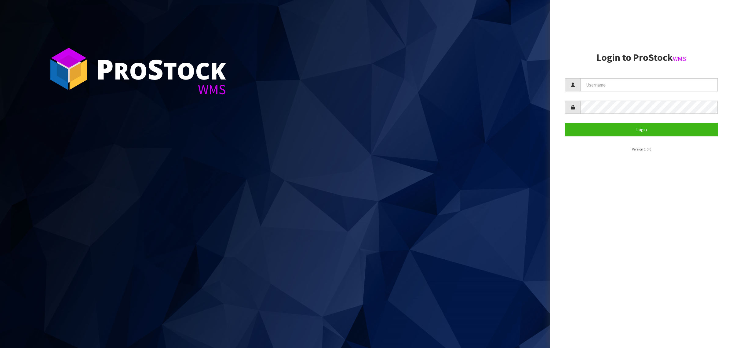  What do you see at coordinates (649, 85) in the screenshot?
I see `input: Username` at bounding box center [649, 85].